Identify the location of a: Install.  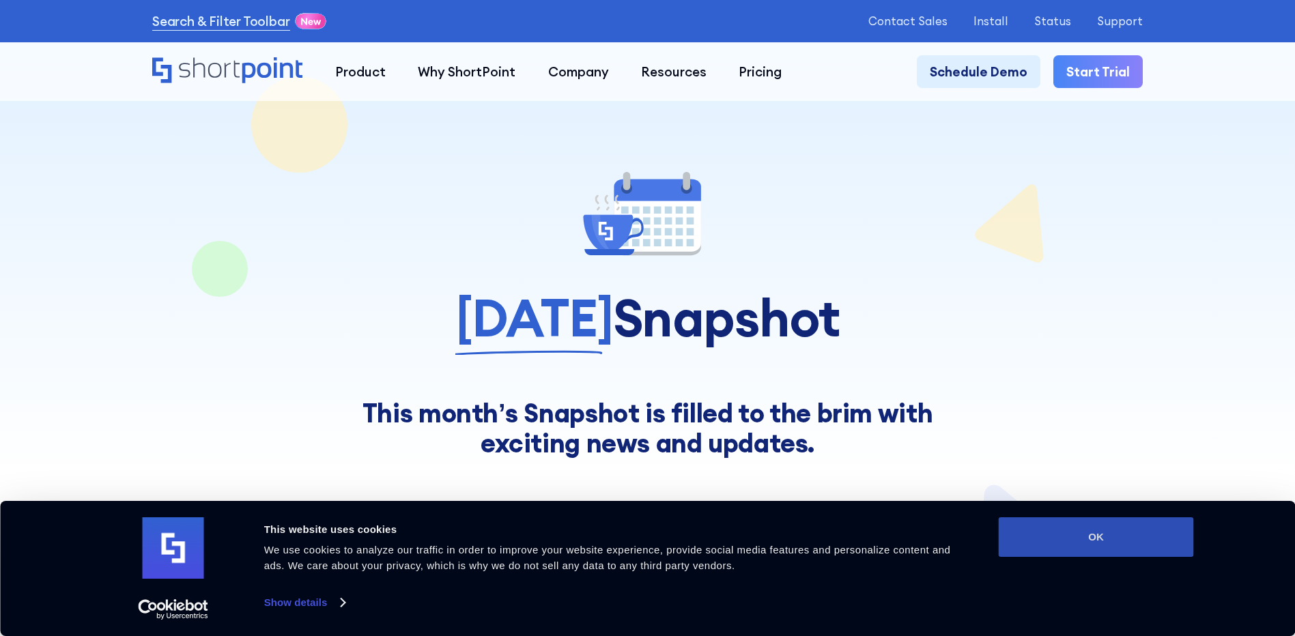
(991, 20).